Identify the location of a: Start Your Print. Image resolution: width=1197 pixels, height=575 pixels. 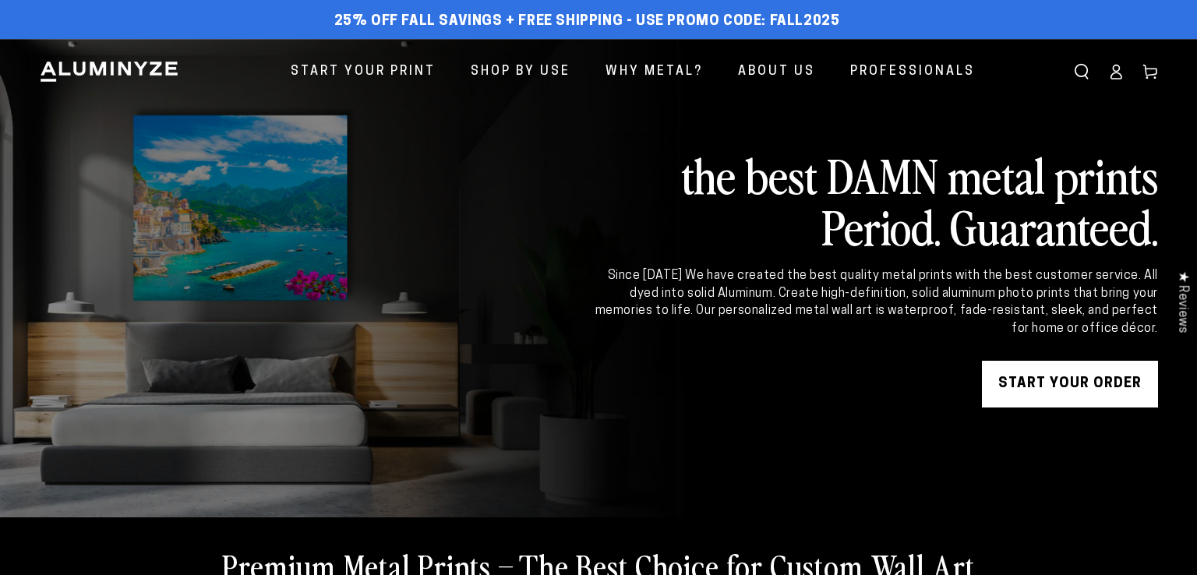
(363, 72).